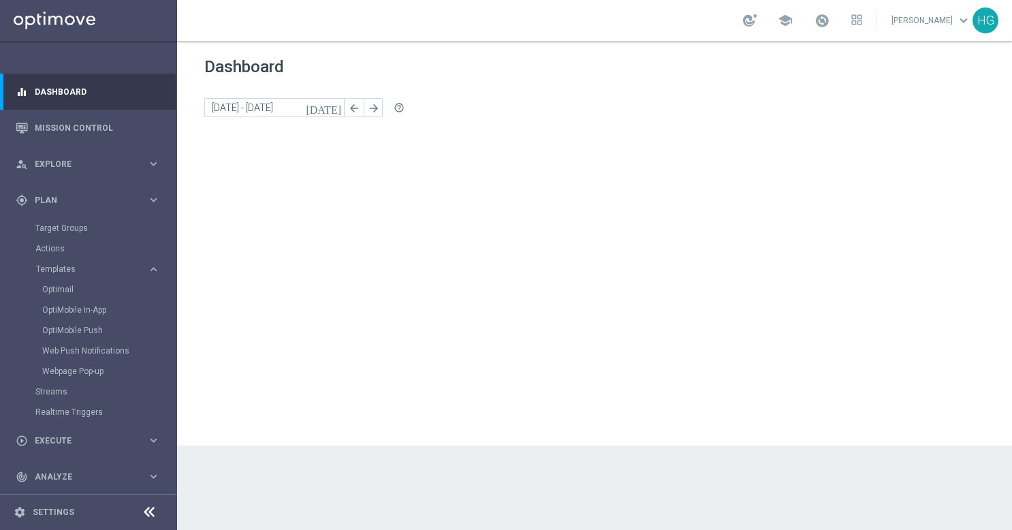 The width and height of the screenshot is (1012, 530). Describe the element at coordinates (22, 164) in the screenshot. I see `i: person_search` at that location.